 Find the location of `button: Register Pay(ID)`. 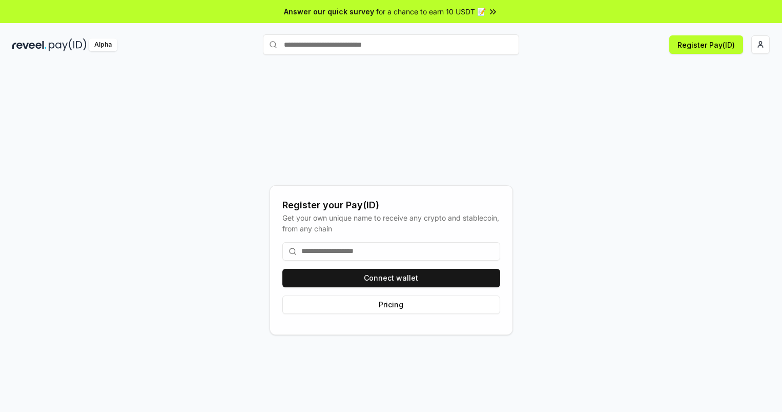

button: Register Pay(ID) is located at coordinates (706, 45).